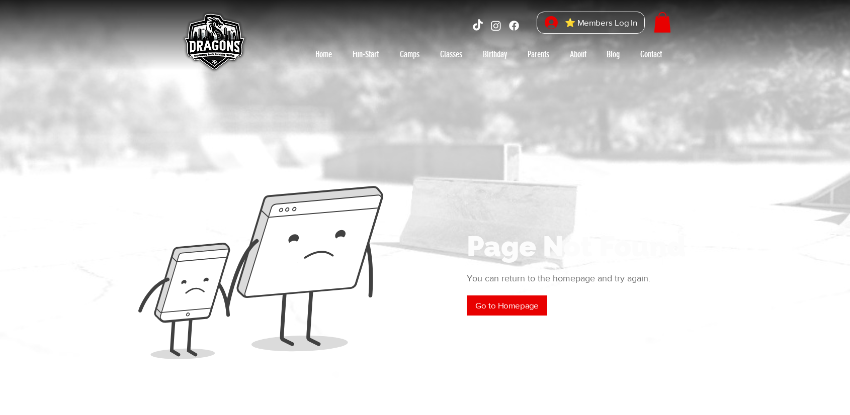 The width and height of the screenshot is (850, 415). I want to click on button: ⭐ Members Log In, so click(591, 23).